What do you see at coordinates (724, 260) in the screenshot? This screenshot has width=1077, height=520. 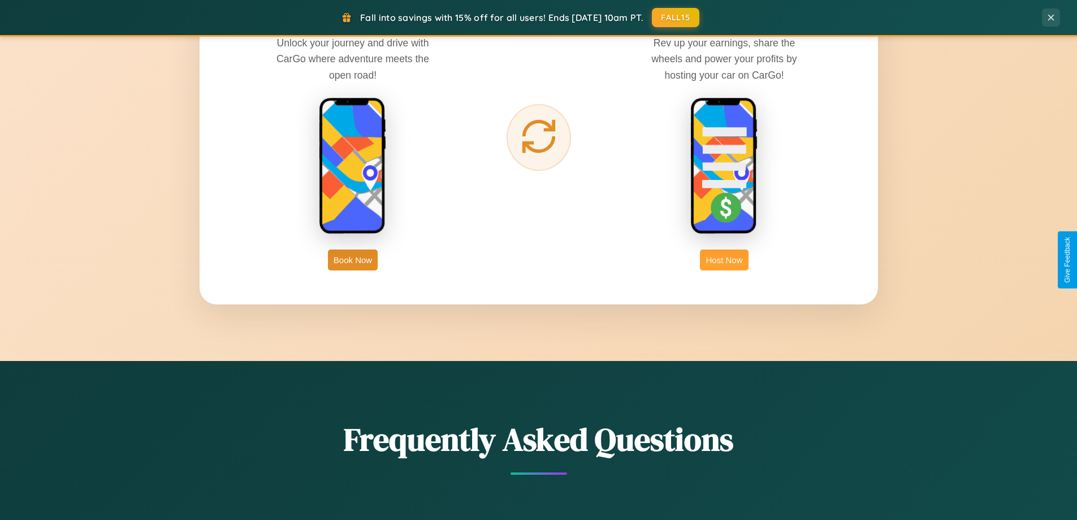 I see `button: Host Now` at bounding box center [724, 260].